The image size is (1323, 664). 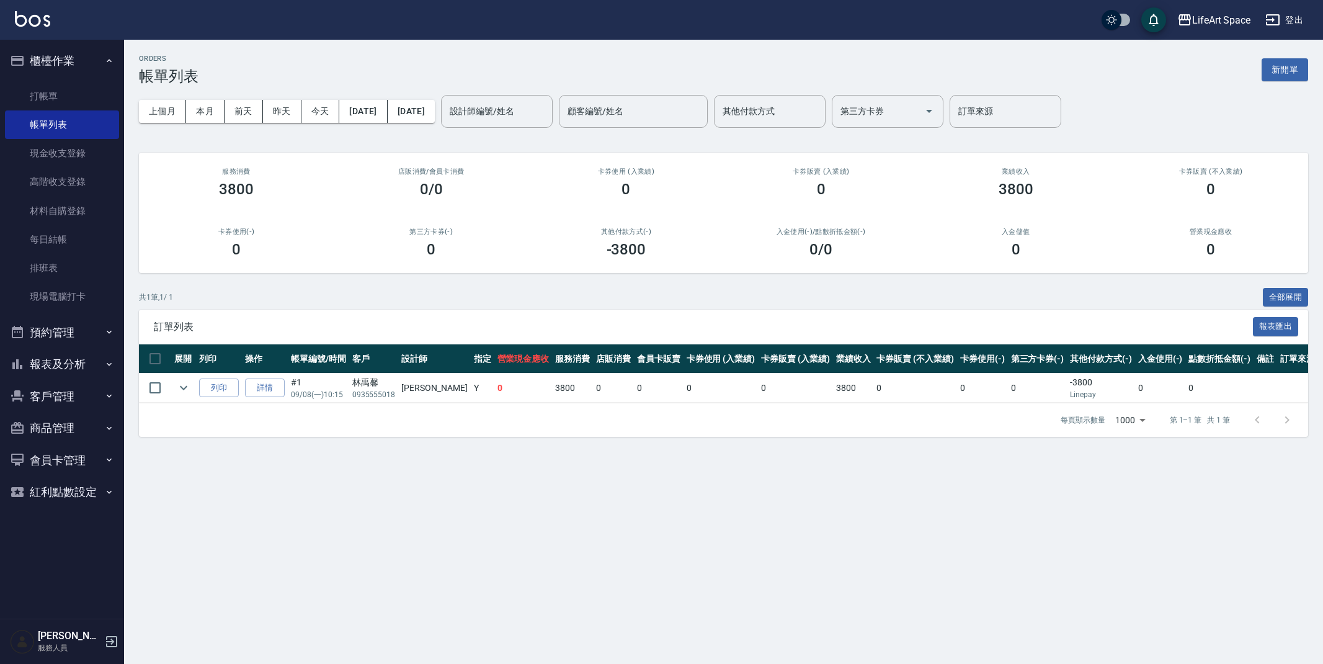 I want to click on td: Y, so click(x=483, y=388).